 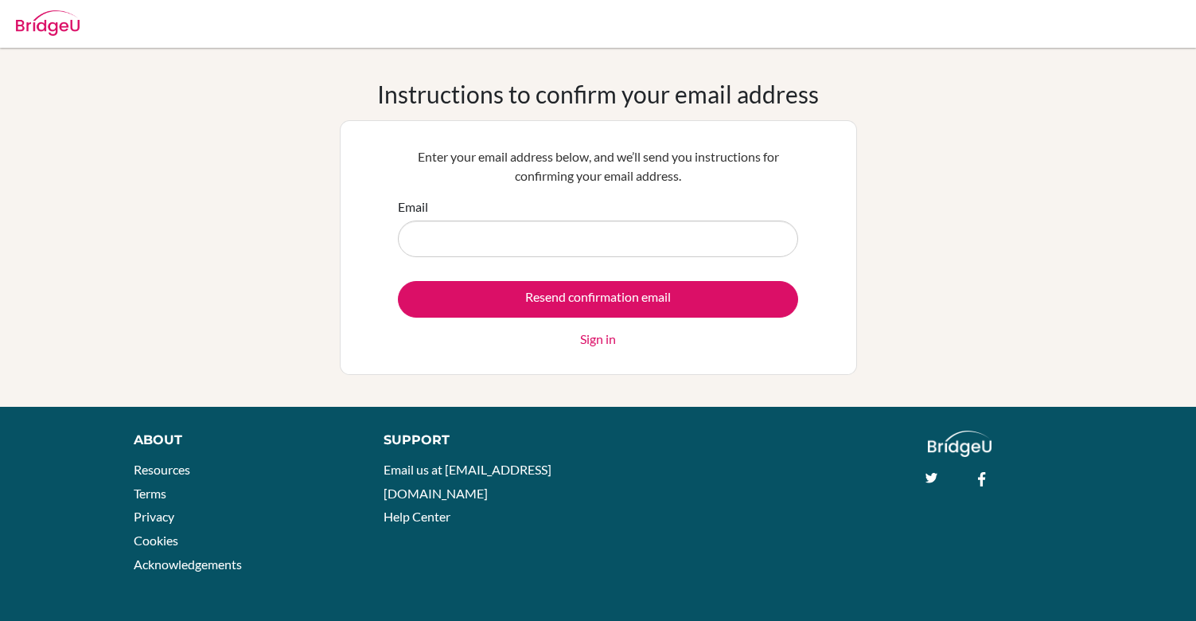 What do you see at coordinates (417, 516) in the screenshot?
I see `a: Help Center` at bounding box center [417, 516].